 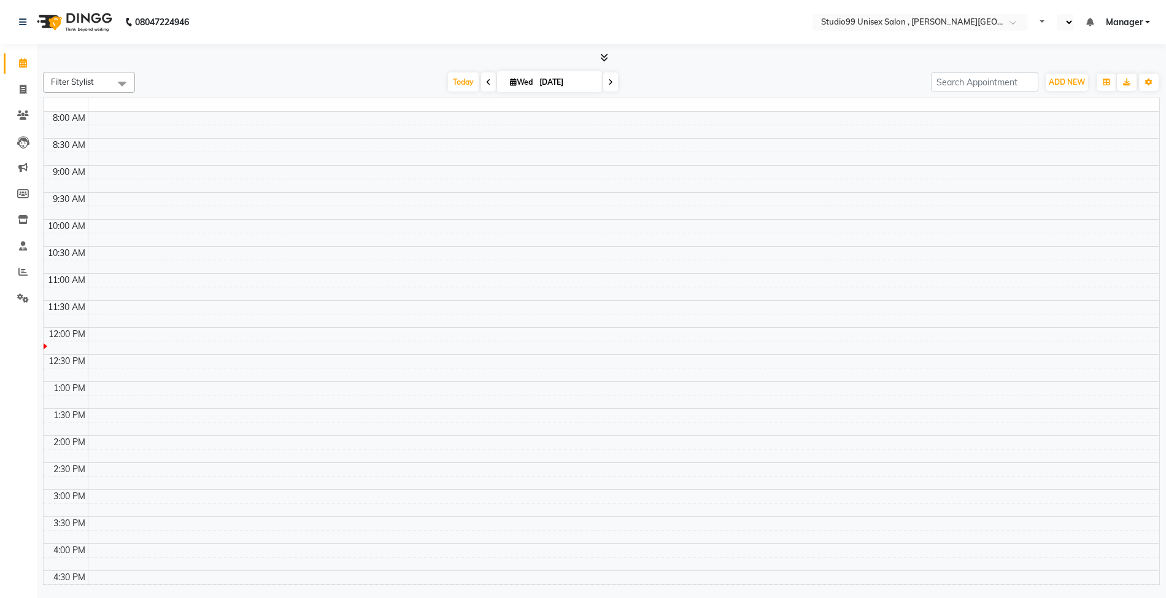 What do you see at coordinates (69, 523) in the screenshot?
I see `div: 3:30 PM` at bounding box center [69, 523].